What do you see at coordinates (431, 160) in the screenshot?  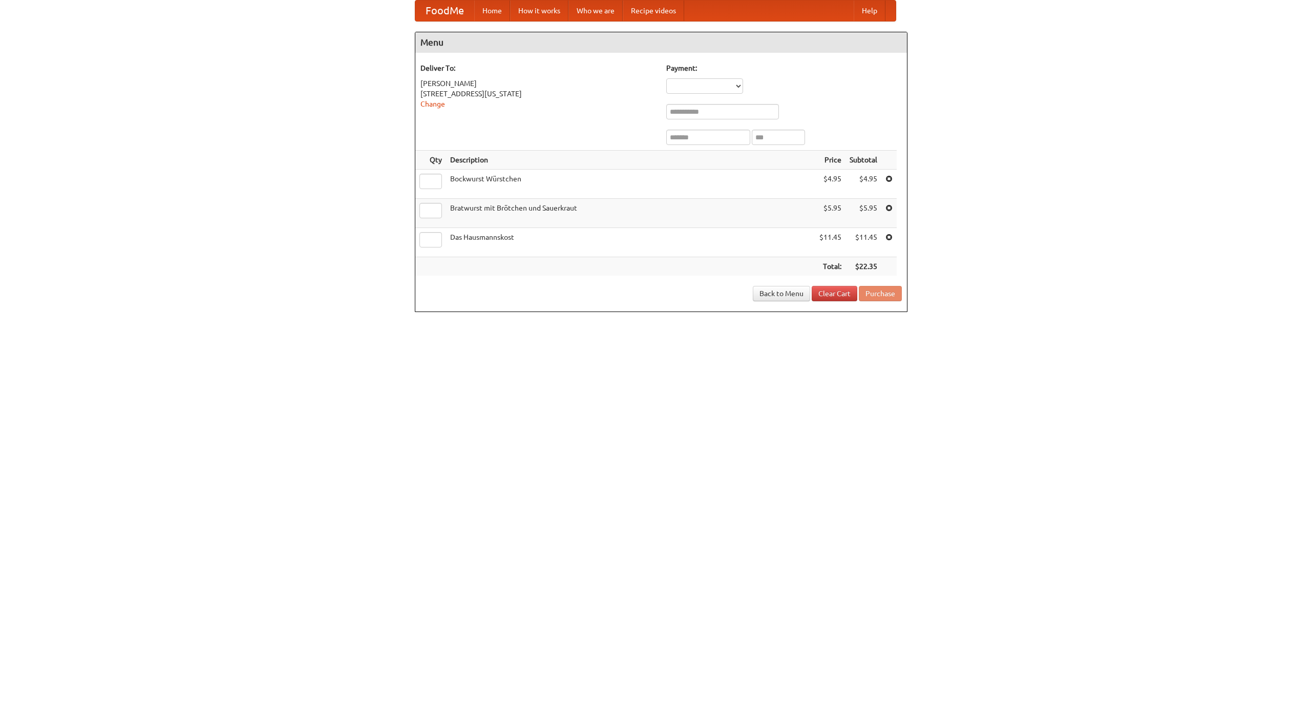 I see `th: Qty` at bounding box center [431, 160].